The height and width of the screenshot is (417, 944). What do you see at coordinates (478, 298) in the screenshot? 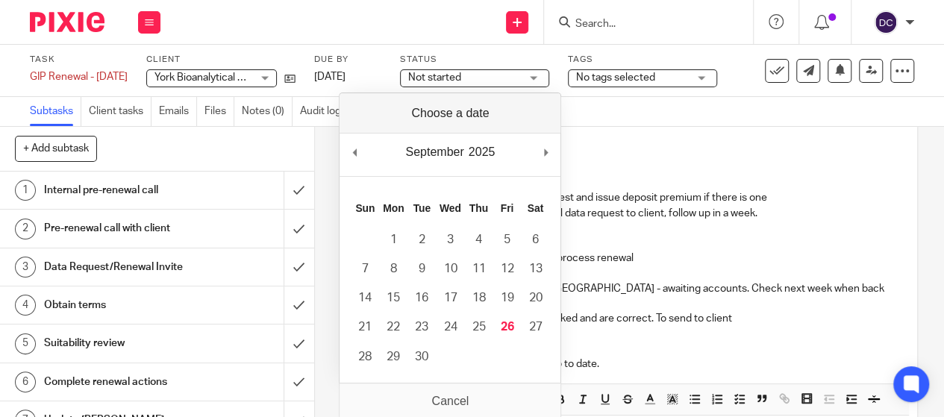
I see `button: 18` at bounding box center [478, 298].